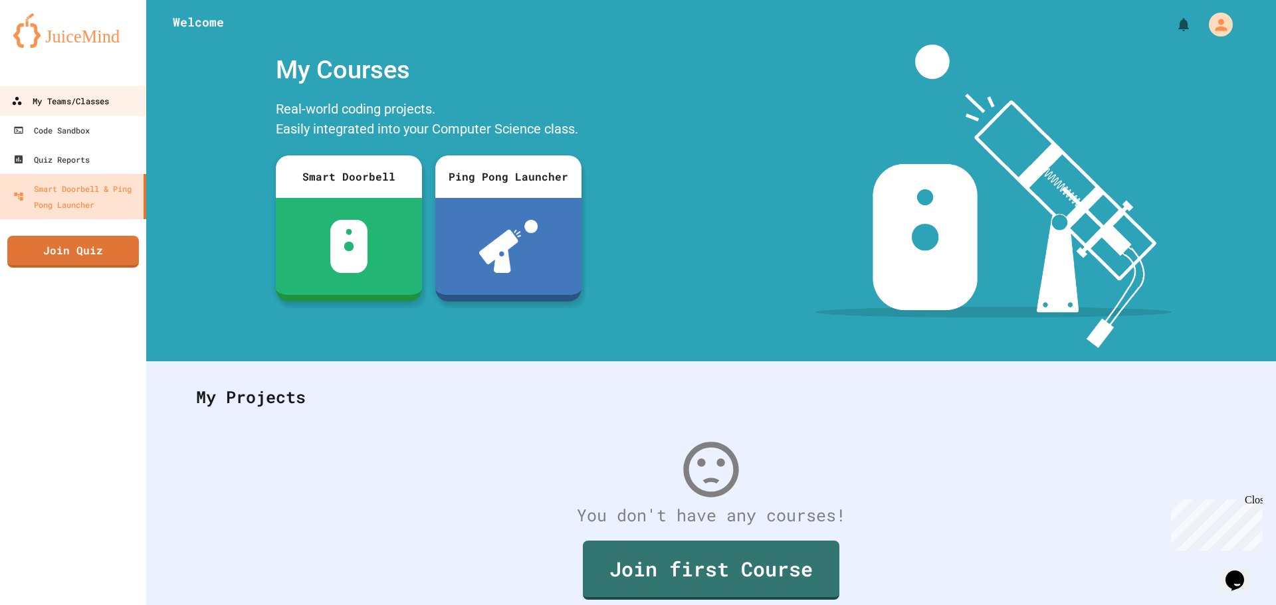 This screenshot has width=1276, height=605. I want to click on div: Quiz Reports, so click(51, 159).